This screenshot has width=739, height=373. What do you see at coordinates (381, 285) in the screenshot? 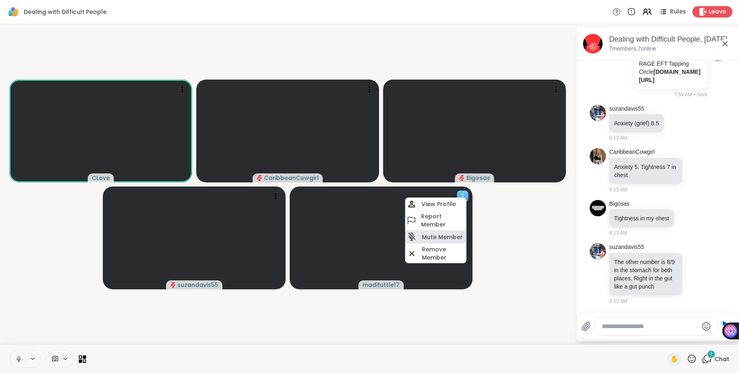
I see `span: madituttle17` at bounding box center [381, 285].